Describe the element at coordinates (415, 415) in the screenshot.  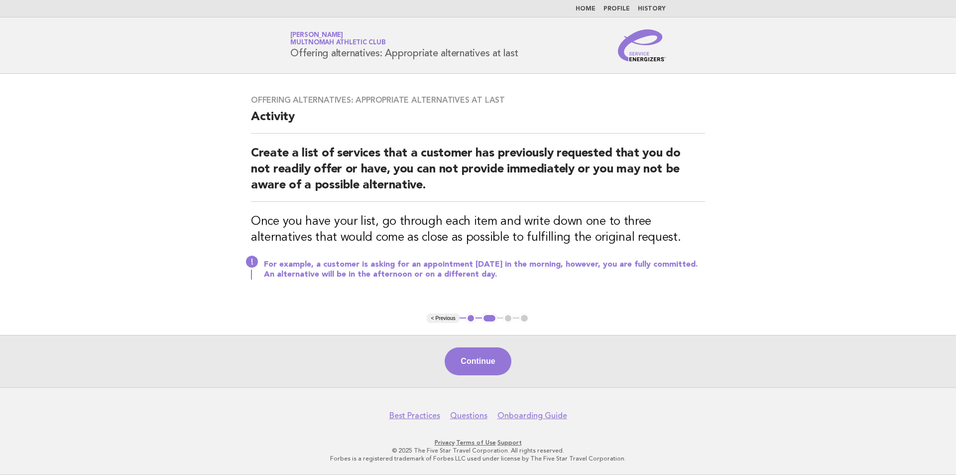
I see `a: Best Practices` at that location.